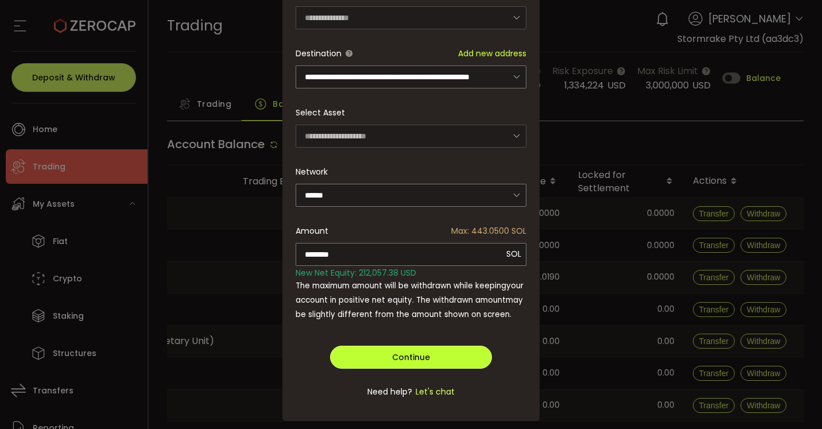 This screenshot has height=429, width=822. What do you see at coordinates (409, 307) in the screenshot?
I see `span: may be slightly different from the amount shown on screen.` at bounding box center [409, 307].